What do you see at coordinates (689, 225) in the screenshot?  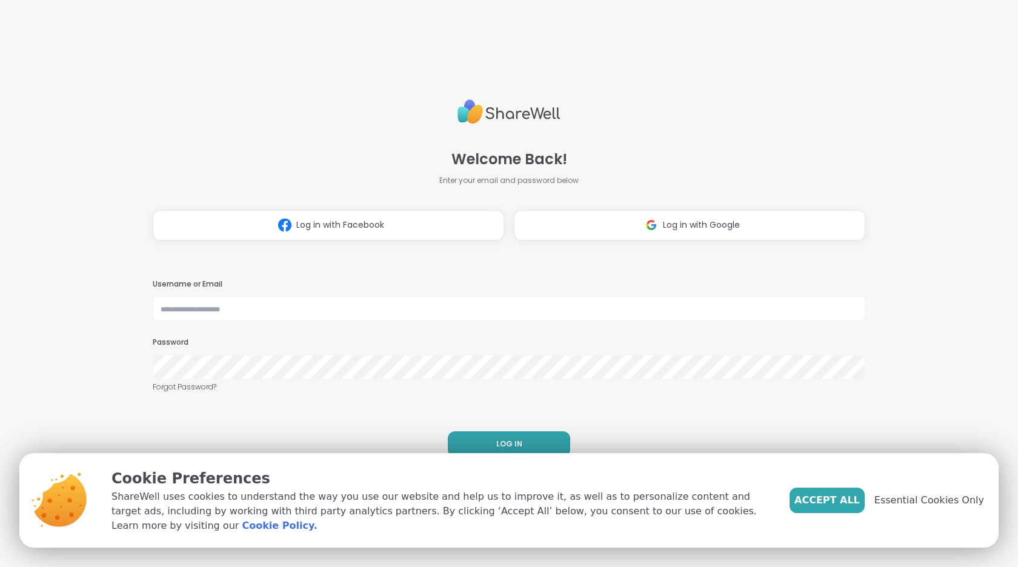 I see `button: Log in with Google` at bounding box center [689, 225].